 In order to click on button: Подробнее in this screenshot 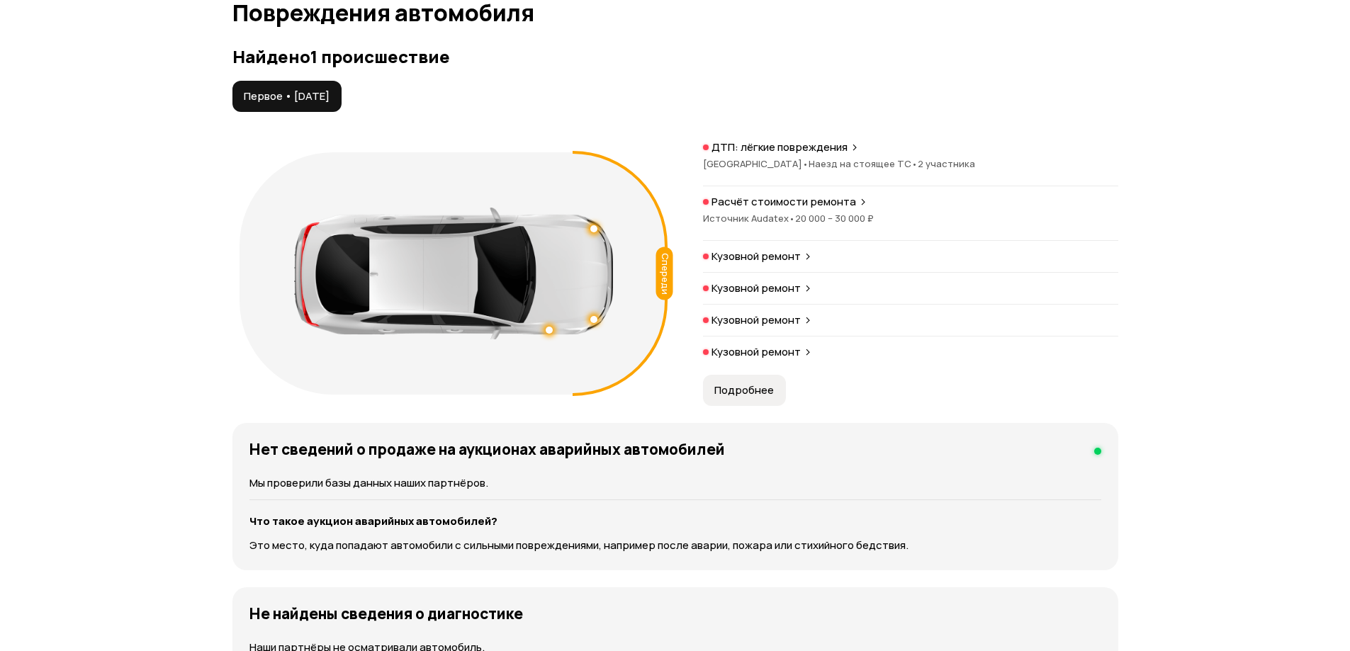, I will do `click(744, 390)`.